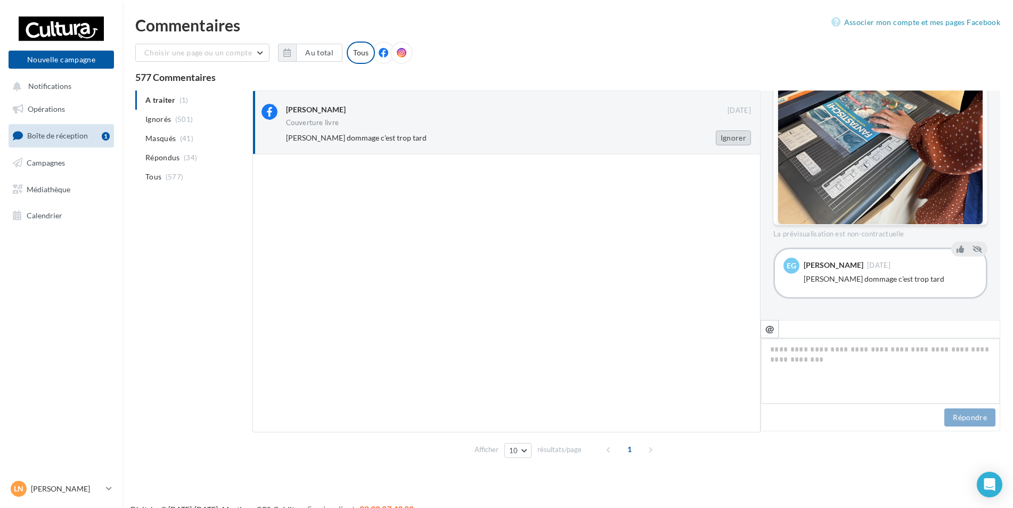 The image size is (1013, 508). I want to click on span: 10, so click(513, 451).